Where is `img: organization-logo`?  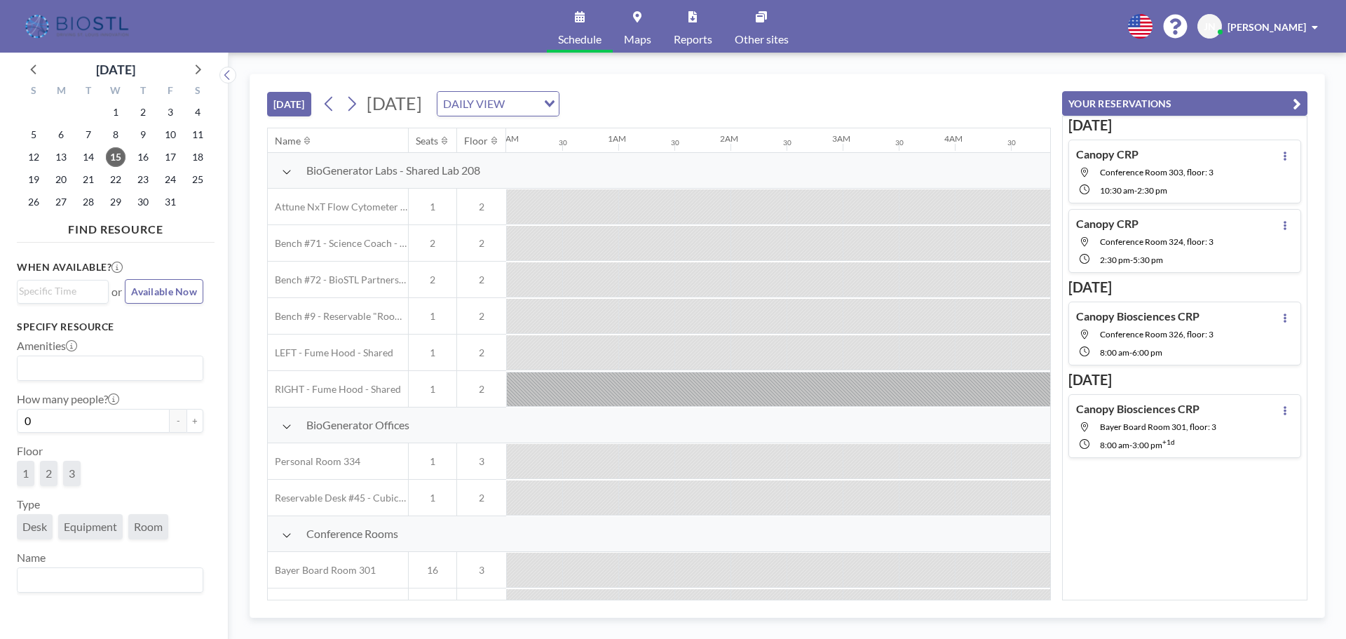 img: organization-logo is located at coordinates (78, 27).